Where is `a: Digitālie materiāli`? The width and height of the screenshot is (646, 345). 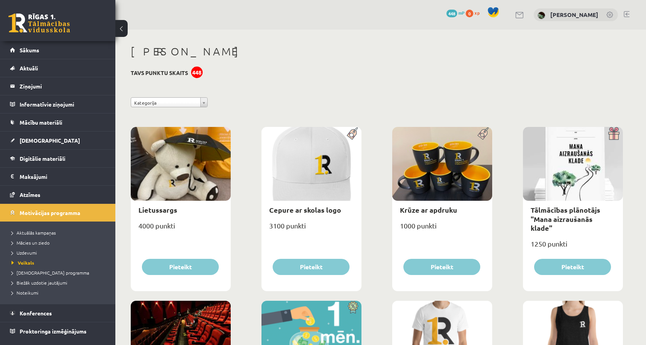
a: Digitālie materiāli is located at coordinates (58, 158).